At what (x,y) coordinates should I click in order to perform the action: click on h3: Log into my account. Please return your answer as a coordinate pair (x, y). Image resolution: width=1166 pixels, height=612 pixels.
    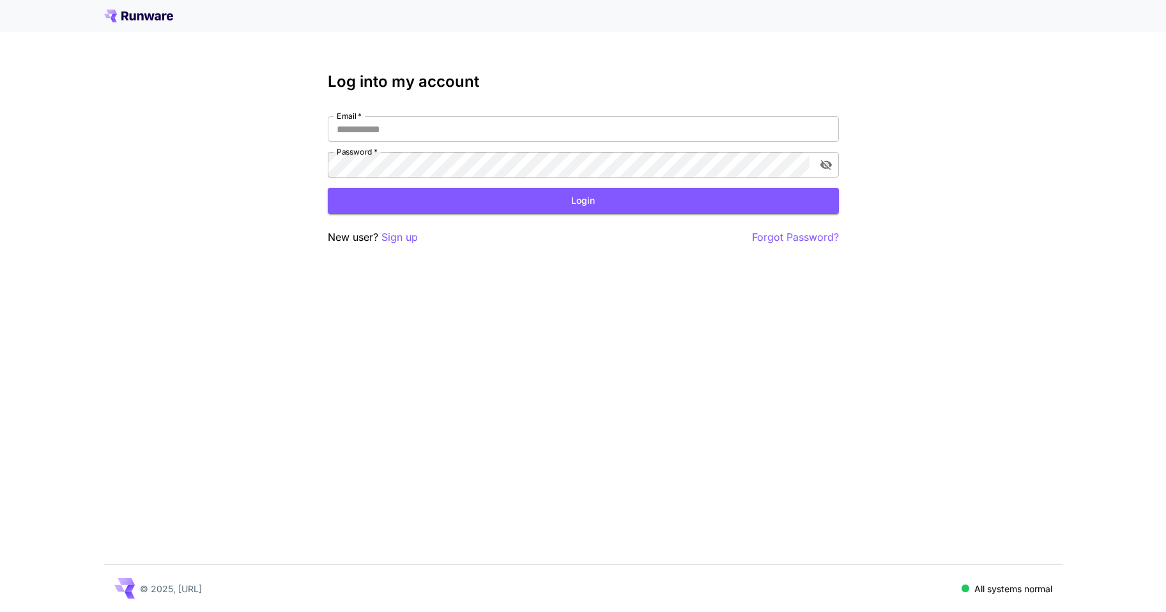
    Looking at the image, I should click on (583, 82).